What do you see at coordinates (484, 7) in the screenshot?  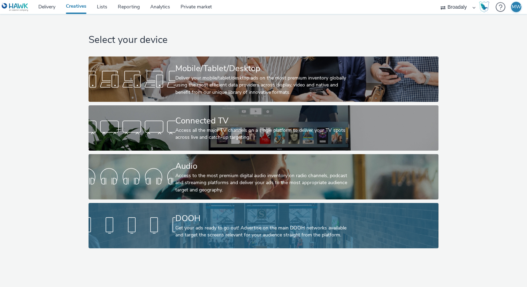 I see `div: Hawk Academy` at bounding box center [484, 7].